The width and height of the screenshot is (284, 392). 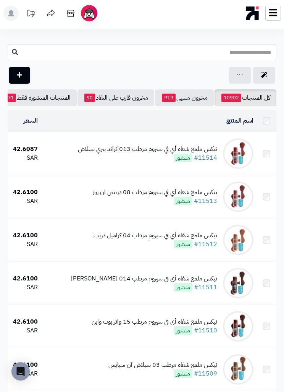 What do you see at coordinates (206, 201) in the screenshot?
I see `a: #11513` at bounding box center [206, 201].